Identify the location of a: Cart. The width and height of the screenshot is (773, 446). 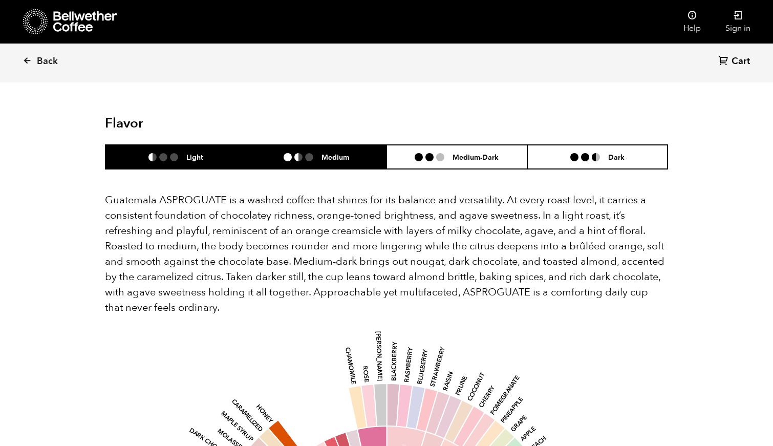
(735, 61).